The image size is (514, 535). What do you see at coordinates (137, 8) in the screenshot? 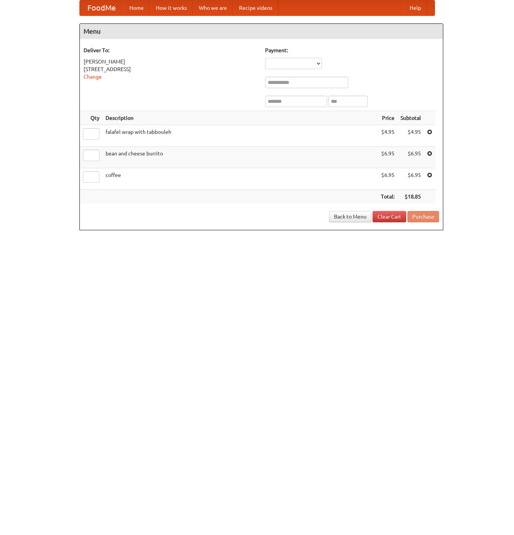
I see `a: Home` at bounding box center [137, 8].